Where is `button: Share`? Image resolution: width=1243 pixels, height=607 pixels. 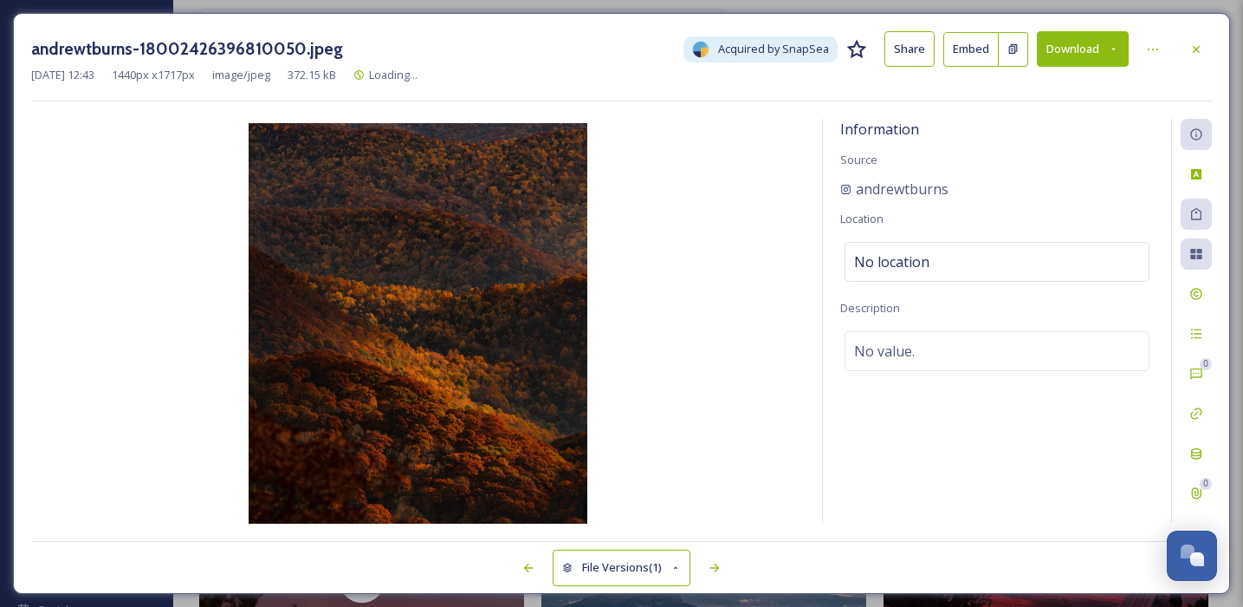
button: Share is located at coordinates (910, 49).